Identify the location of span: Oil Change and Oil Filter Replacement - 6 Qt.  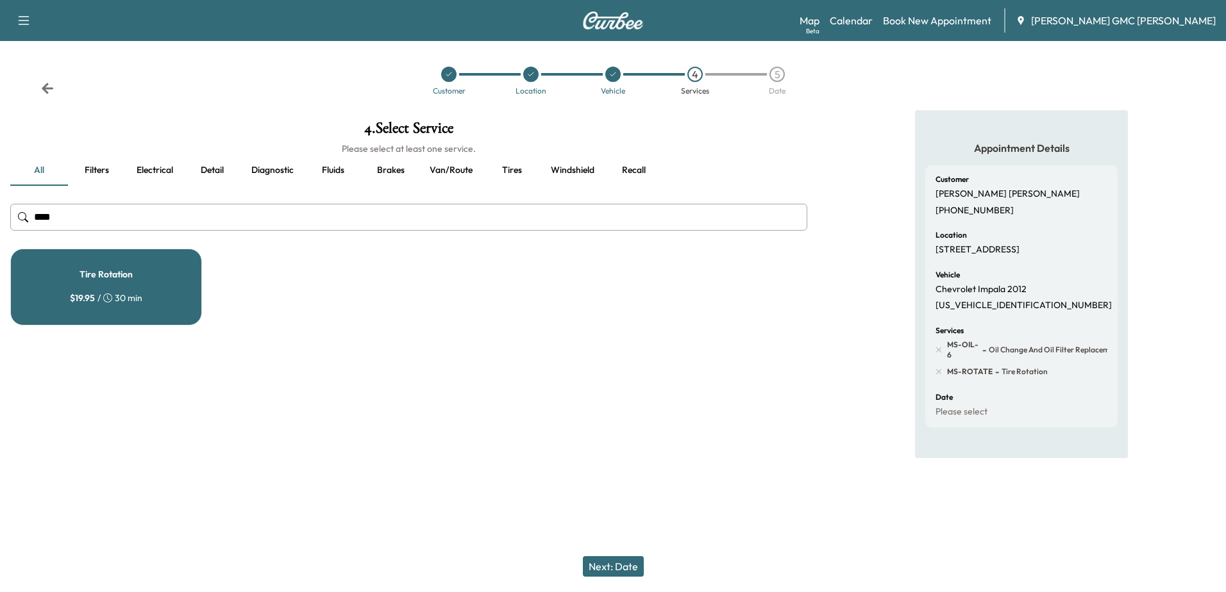
(1057, 350).